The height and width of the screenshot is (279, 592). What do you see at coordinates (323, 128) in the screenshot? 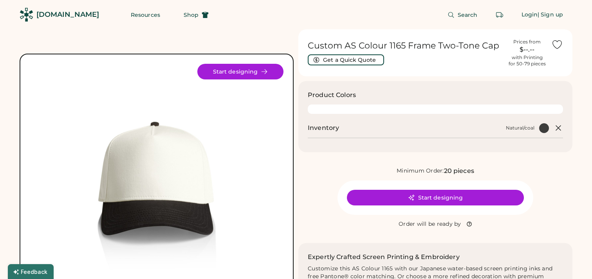
I see `h2: Inventory` at bounding box center [323, 128].